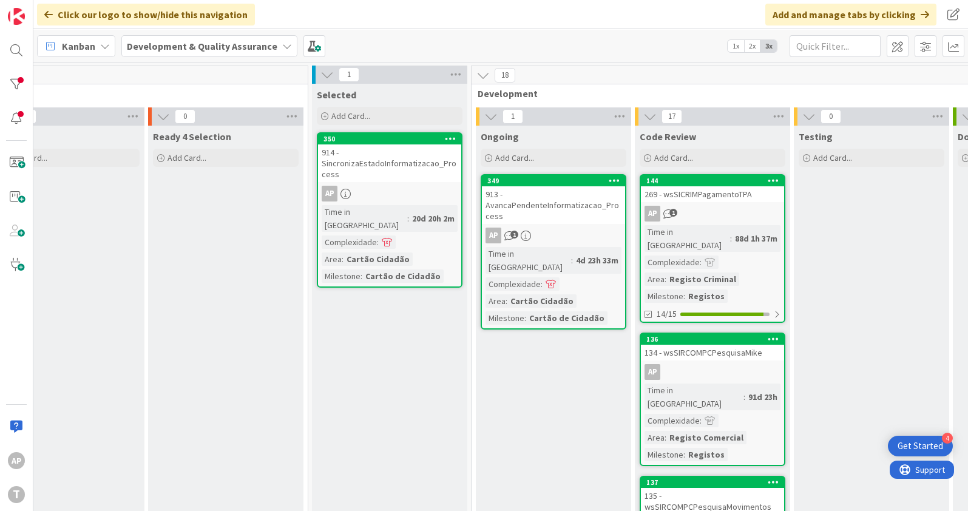 Image resolution: width=968 pixels, height=511 pixels. Describe the element at coordinates (390, 163) in the screenshot. I see `div: 914 - SincronizaEstadoInformatizacao_Process` at that location.